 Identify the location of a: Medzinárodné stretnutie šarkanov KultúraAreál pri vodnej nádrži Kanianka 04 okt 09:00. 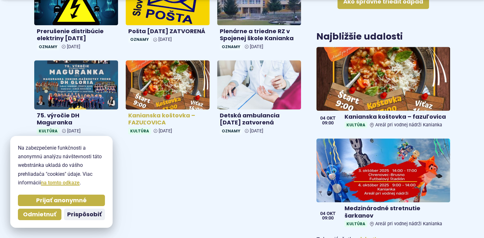
(383, 184).